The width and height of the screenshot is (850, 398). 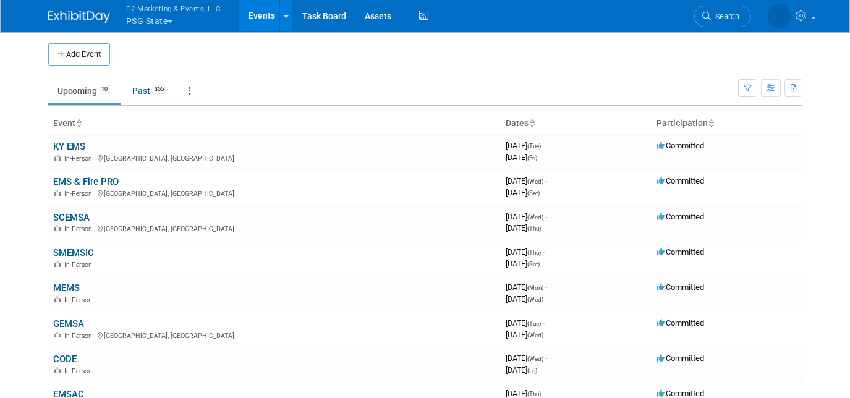 What do you see at coordinates (150, 91) in the screenshot?
I see `a: Past355` at bounding box center [150, 91].